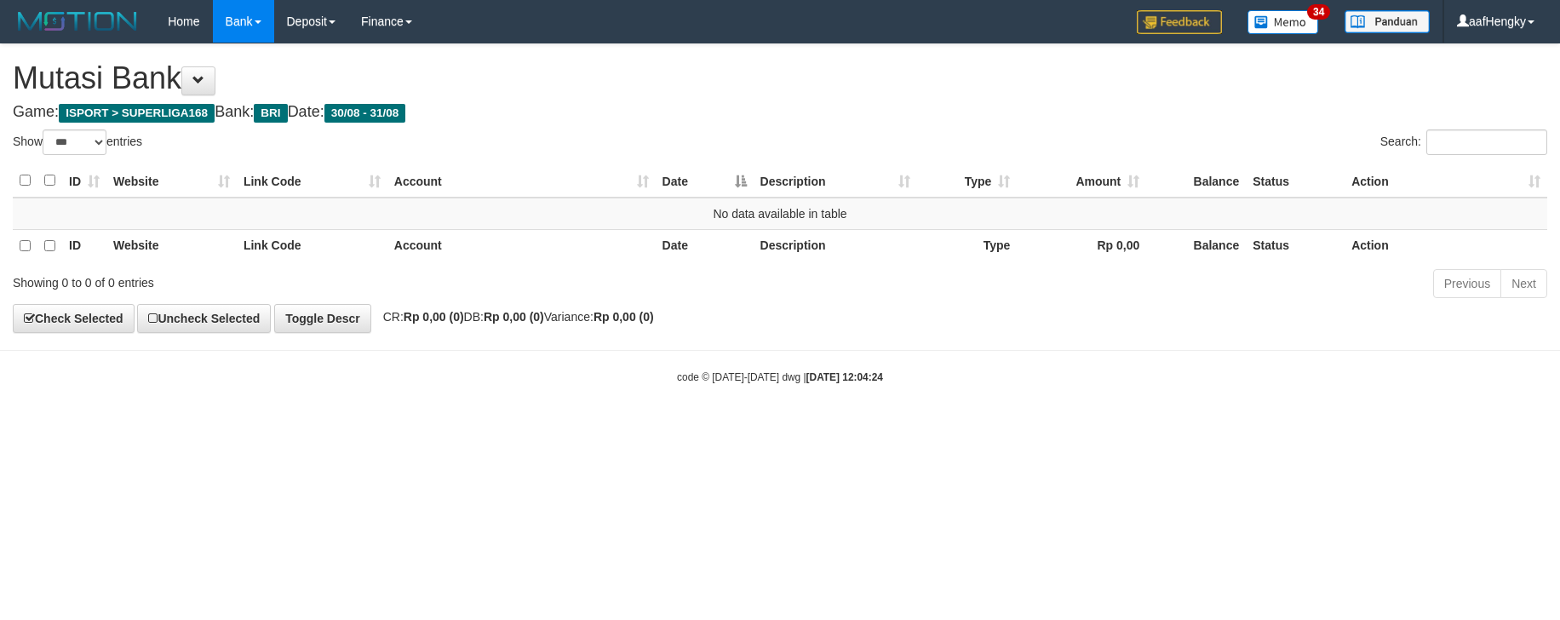 This screenshot has height=620, width=1560. Describe the element at coordinates (77, 142) in the screenshot. I see `label: Show entries` at that location.